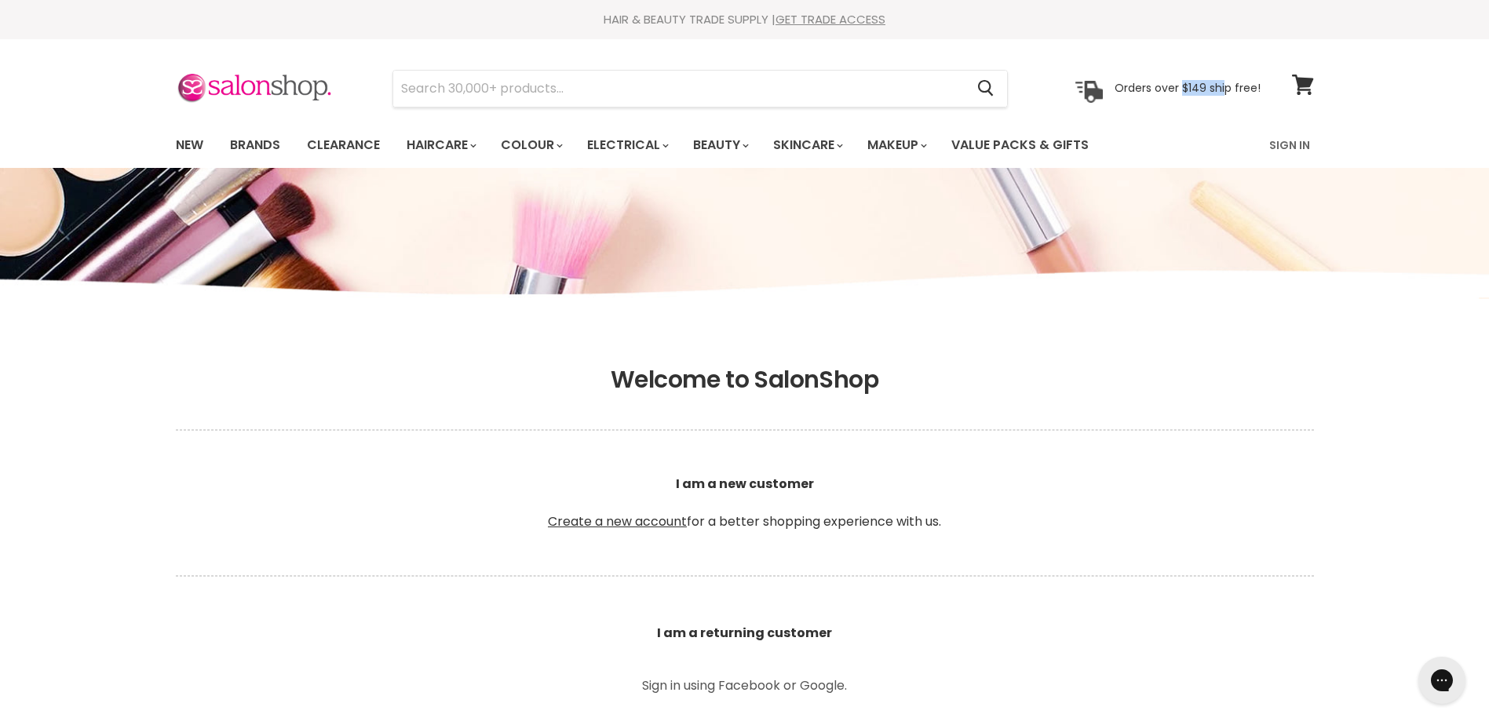  I want to click on a: Clearance, so click(343, 145).